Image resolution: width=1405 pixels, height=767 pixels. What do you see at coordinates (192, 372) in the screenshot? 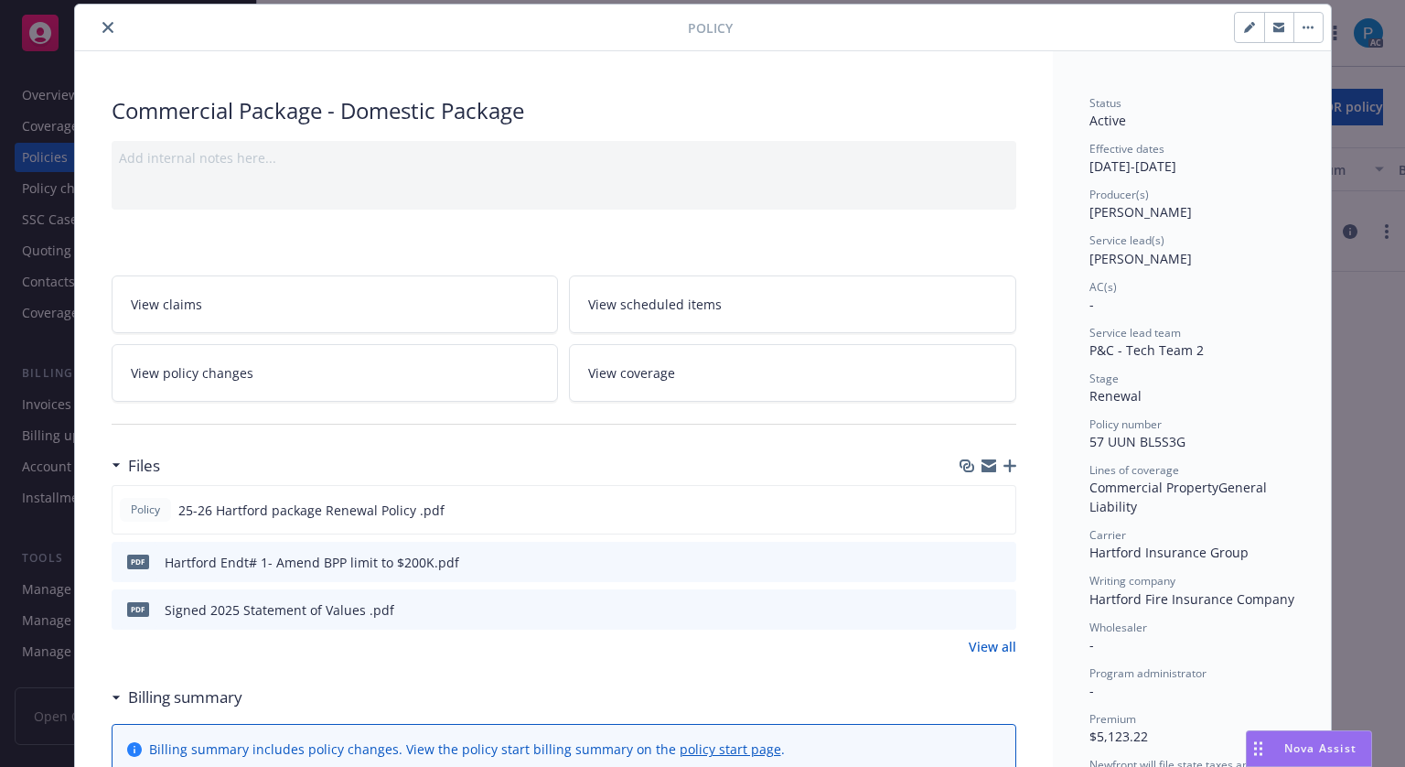
I see `span: View policy changes` at bounding box center [192, 372].